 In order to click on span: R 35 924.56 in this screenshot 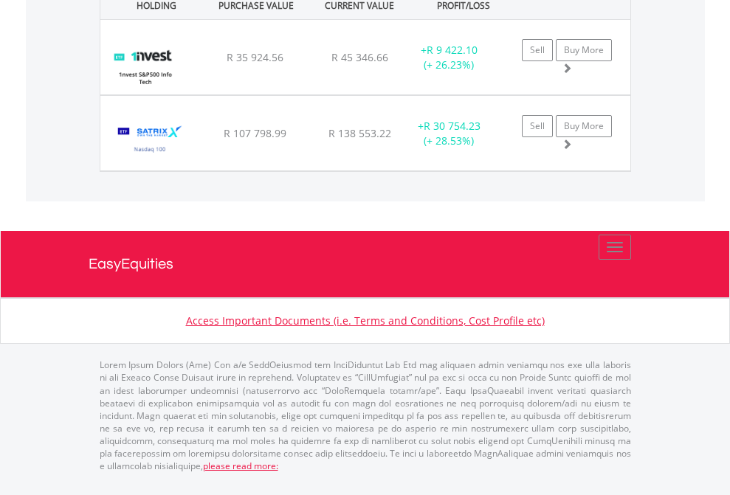, I will do `click(255, 57)`.